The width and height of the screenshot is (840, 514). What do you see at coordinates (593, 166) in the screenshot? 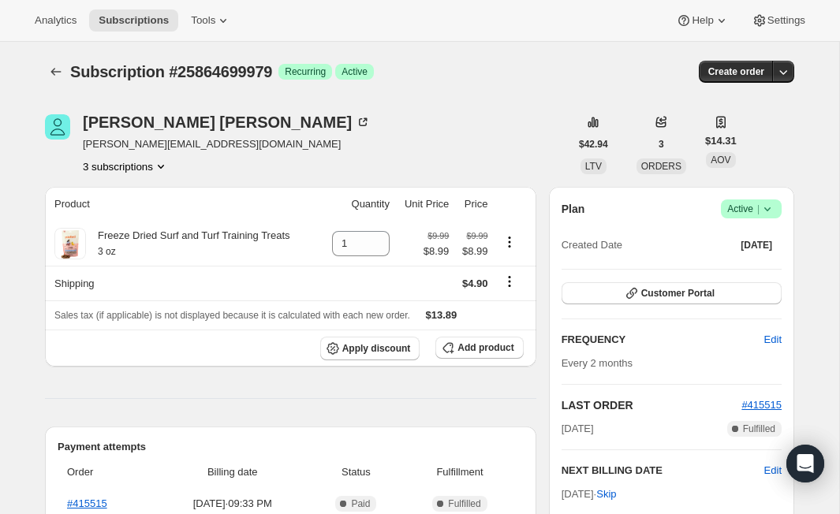
I see `span: LTV` at bounding box center [593, 166].